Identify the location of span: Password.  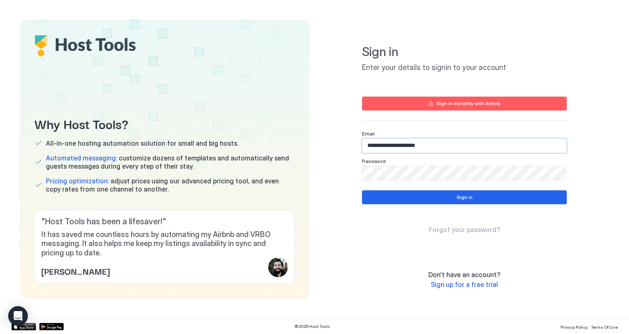
(374, 161).